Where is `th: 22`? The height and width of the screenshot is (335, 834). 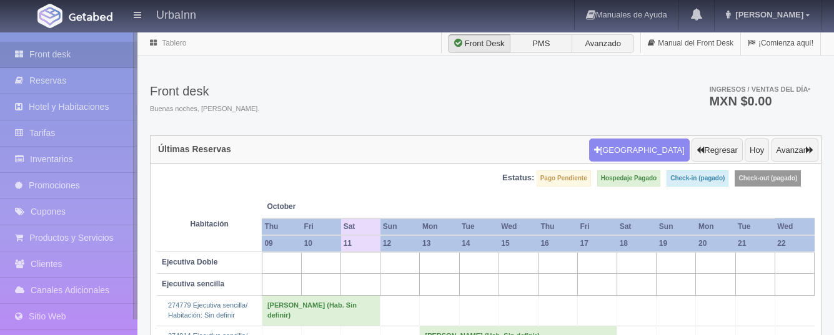
th: 22 is located at coordinates (794, 244).